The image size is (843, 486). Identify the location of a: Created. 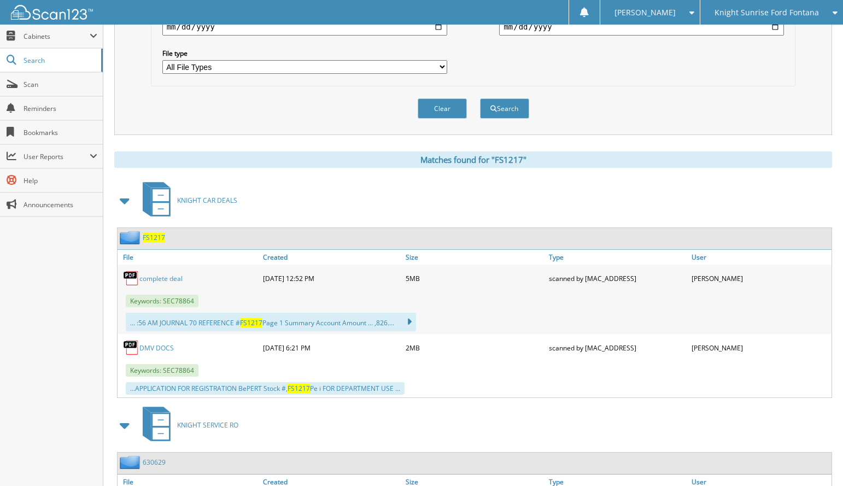
(331, 257).